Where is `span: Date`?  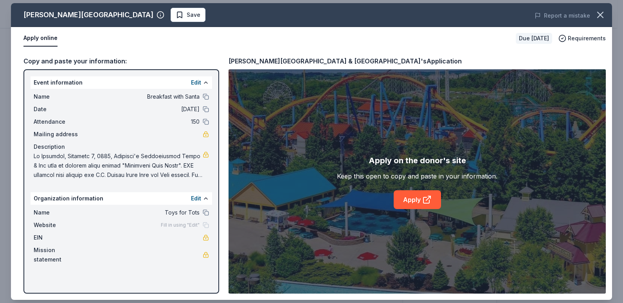
span: Date is located at coordinates (60, 109).